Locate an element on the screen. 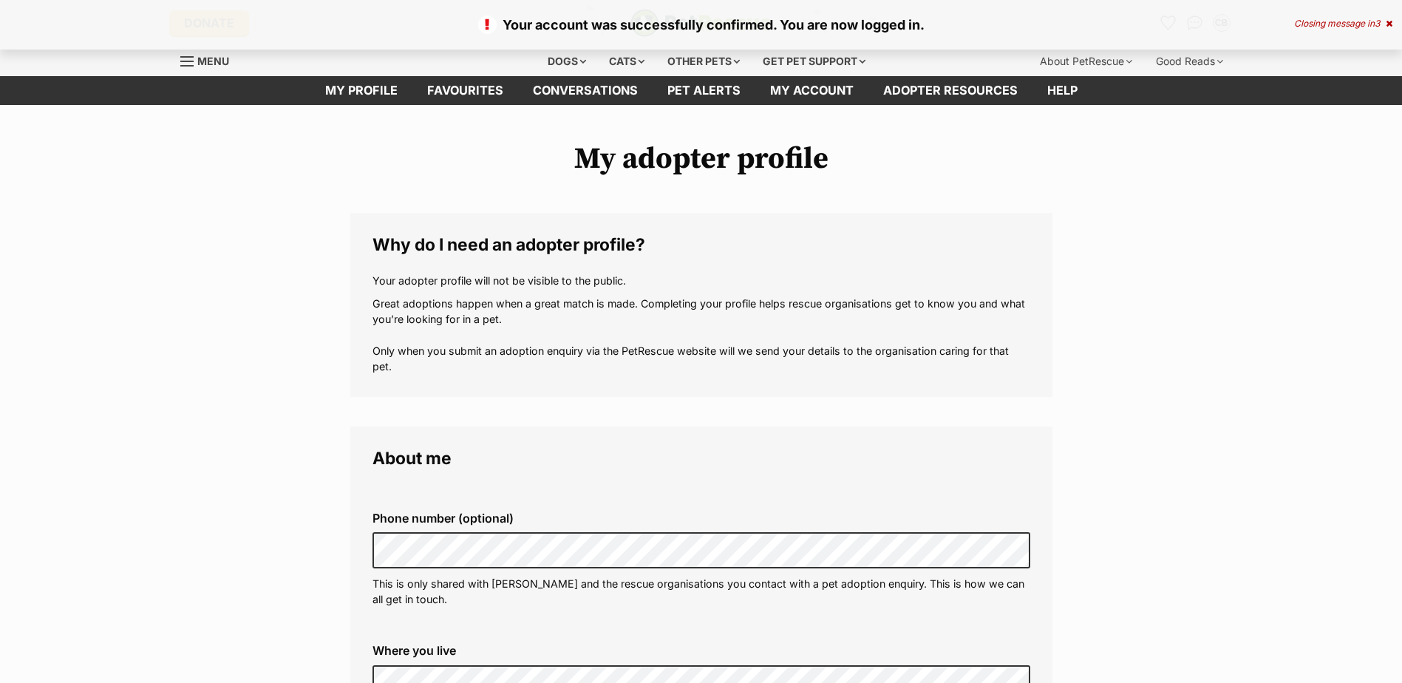  fieldset: Why do I need an adopter profile? is located at coordinates (701, 305).